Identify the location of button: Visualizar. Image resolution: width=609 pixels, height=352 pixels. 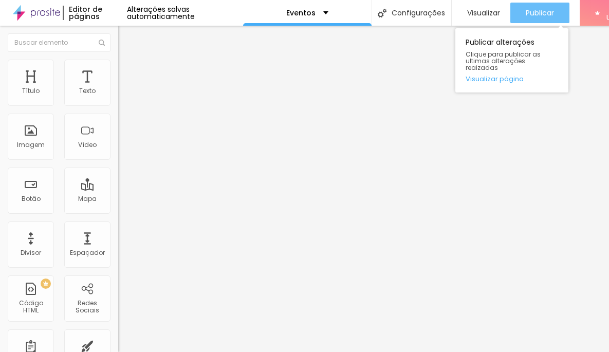
(481, 13).